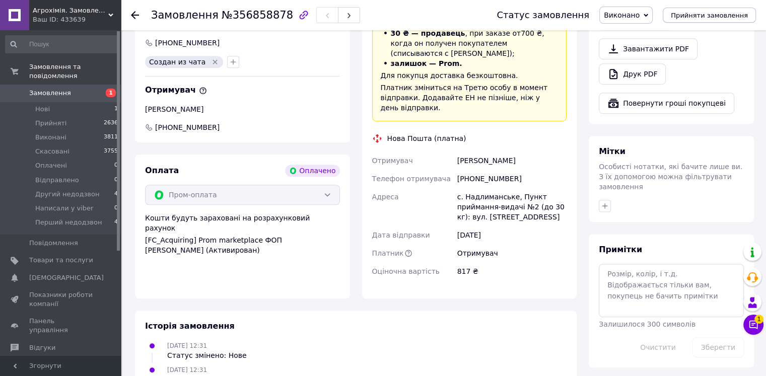 This screenshot has height=376, width=766. I want to click on span: Панель управління, so click(61, 326).